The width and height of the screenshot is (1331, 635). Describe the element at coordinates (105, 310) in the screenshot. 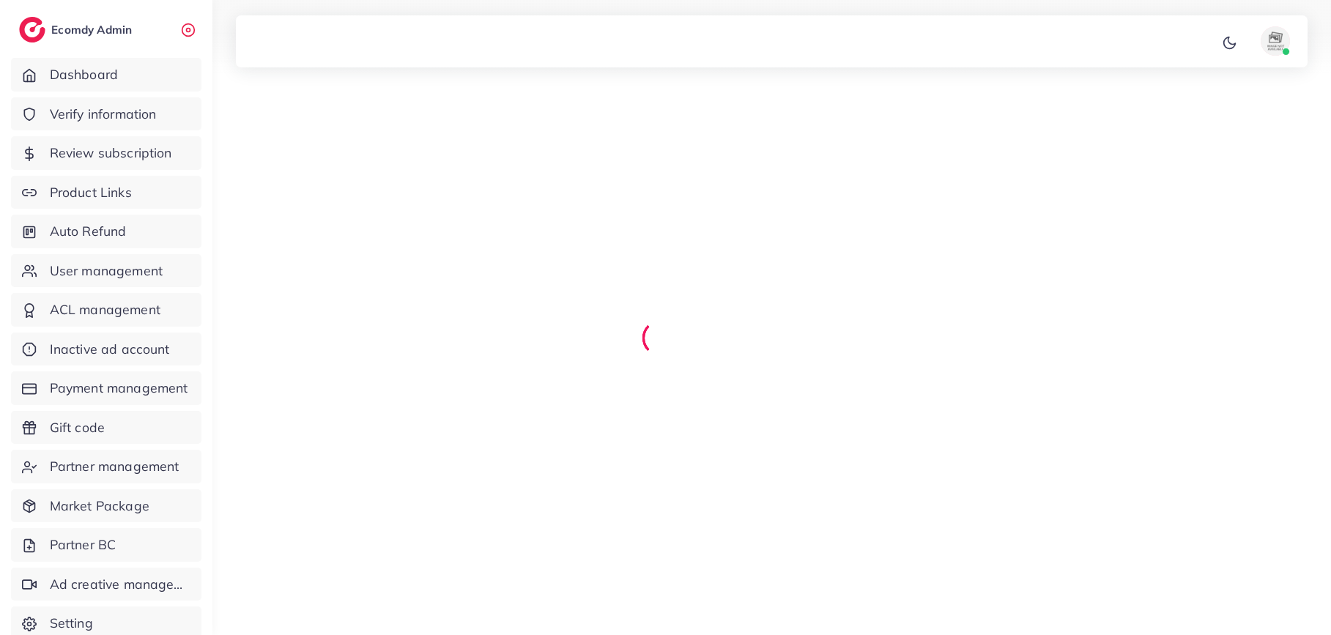

I see `span: ACL management` at that location.